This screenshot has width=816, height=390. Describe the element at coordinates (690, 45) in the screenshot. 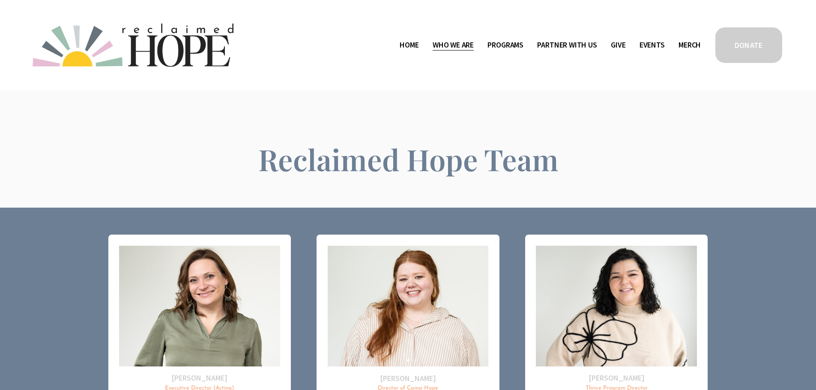

I see `a: Merch` at that location.